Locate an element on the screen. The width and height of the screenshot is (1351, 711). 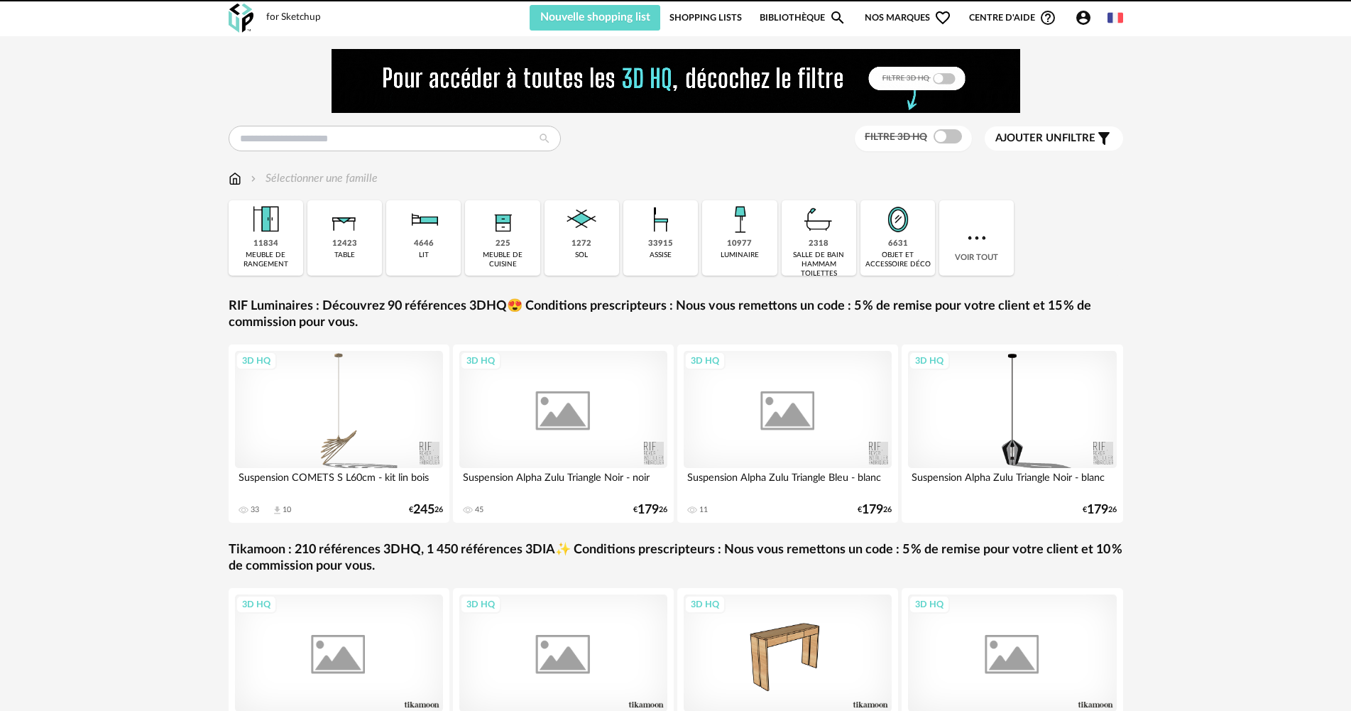
span: 245 is located at coordinates (424, 510).